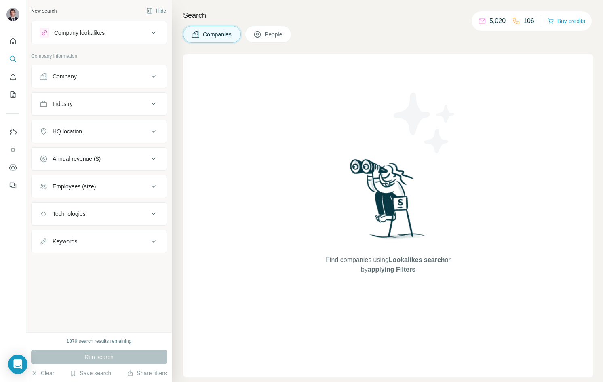  I want to click on button: Annual revenue ($), so click(99, 159).